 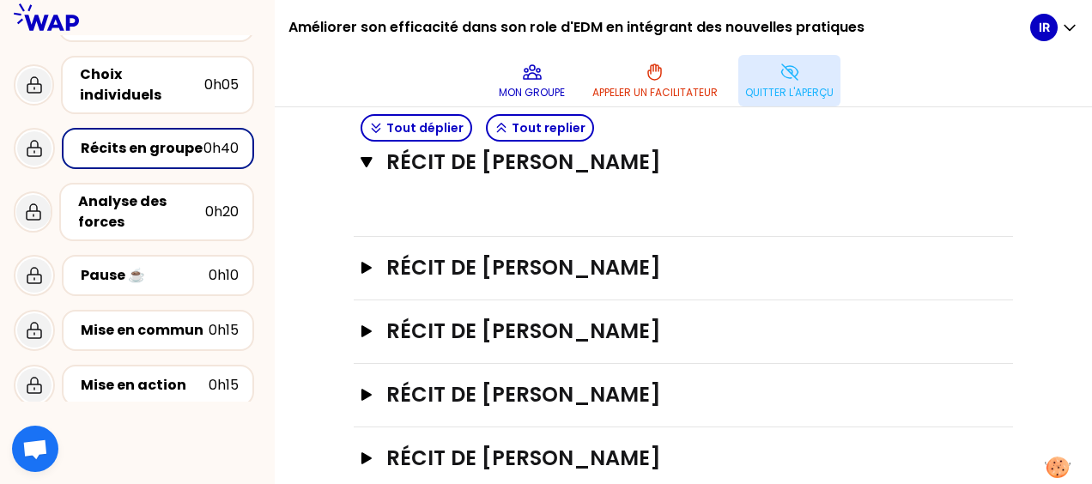 What do you see at coordinates (416, 128) in the screenshot?
I see `button: Tout déplier` at bounding box center [416, 128].